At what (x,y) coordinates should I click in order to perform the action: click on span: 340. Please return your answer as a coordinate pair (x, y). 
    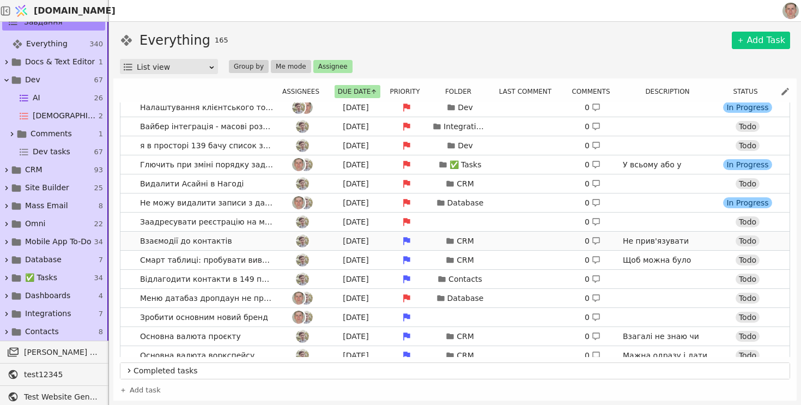
    Looking at the image, I should click on (96, 44).